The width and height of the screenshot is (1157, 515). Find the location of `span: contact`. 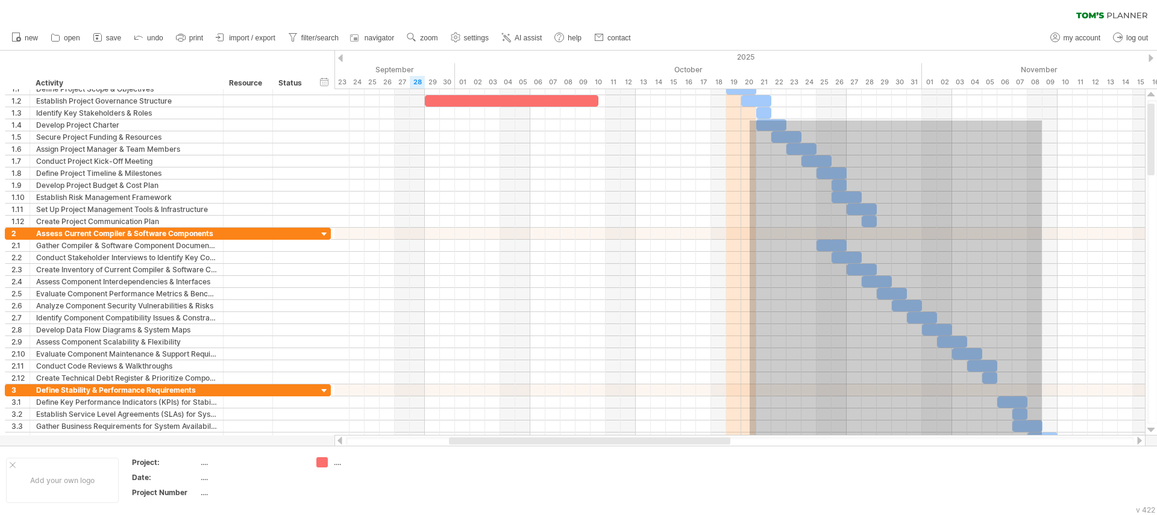

span: contact is located at coordinates (619, 38).